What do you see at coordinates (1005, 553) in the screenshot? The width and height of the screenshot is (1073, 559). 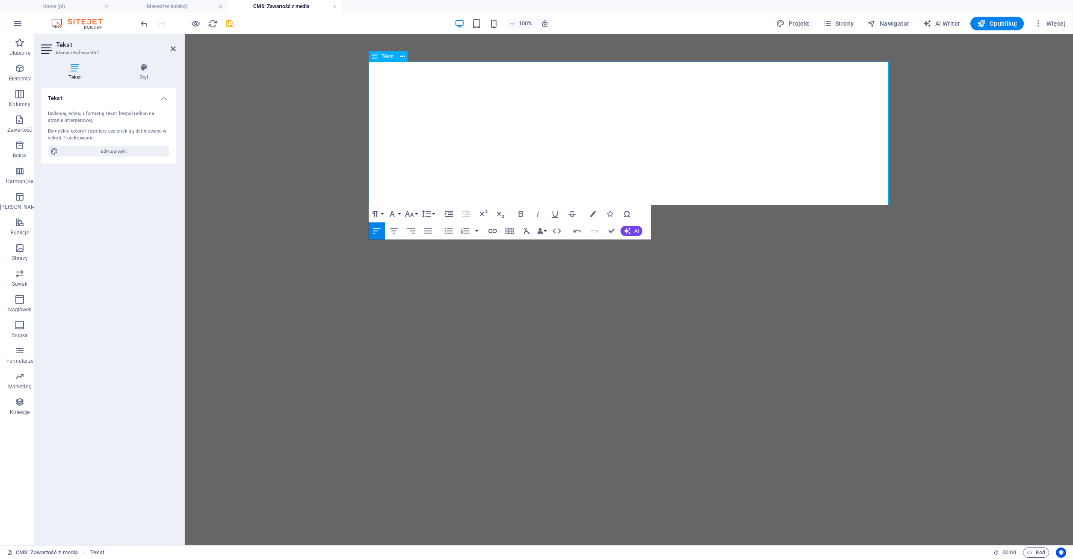 I see `h6: Czas sesji` at bounding box center [1005, 553].